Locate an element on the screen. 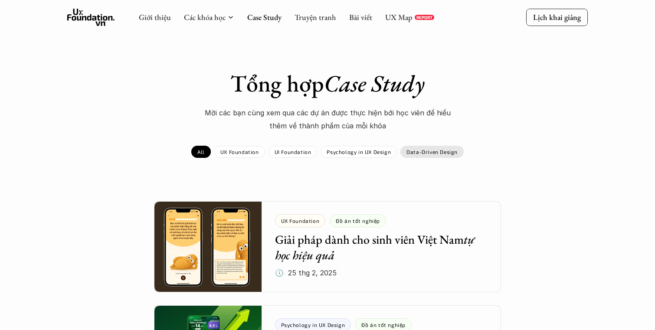  a: Data-Driven Design is located at coordinates (432, 152).